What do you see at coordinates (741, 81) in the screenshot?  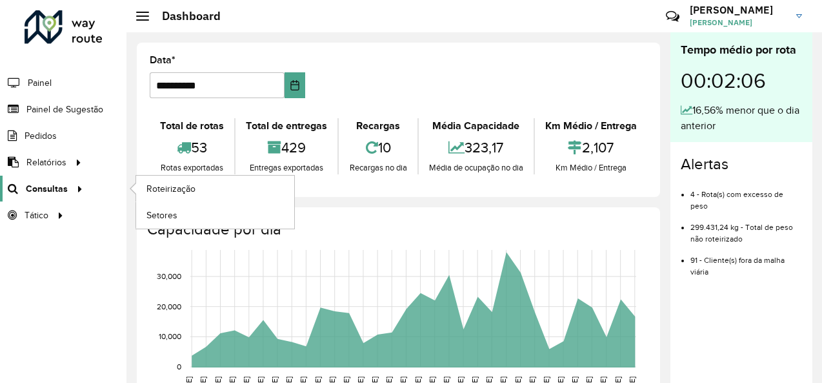 I see `div: 00:02:06` at bounding box center [741, 81].